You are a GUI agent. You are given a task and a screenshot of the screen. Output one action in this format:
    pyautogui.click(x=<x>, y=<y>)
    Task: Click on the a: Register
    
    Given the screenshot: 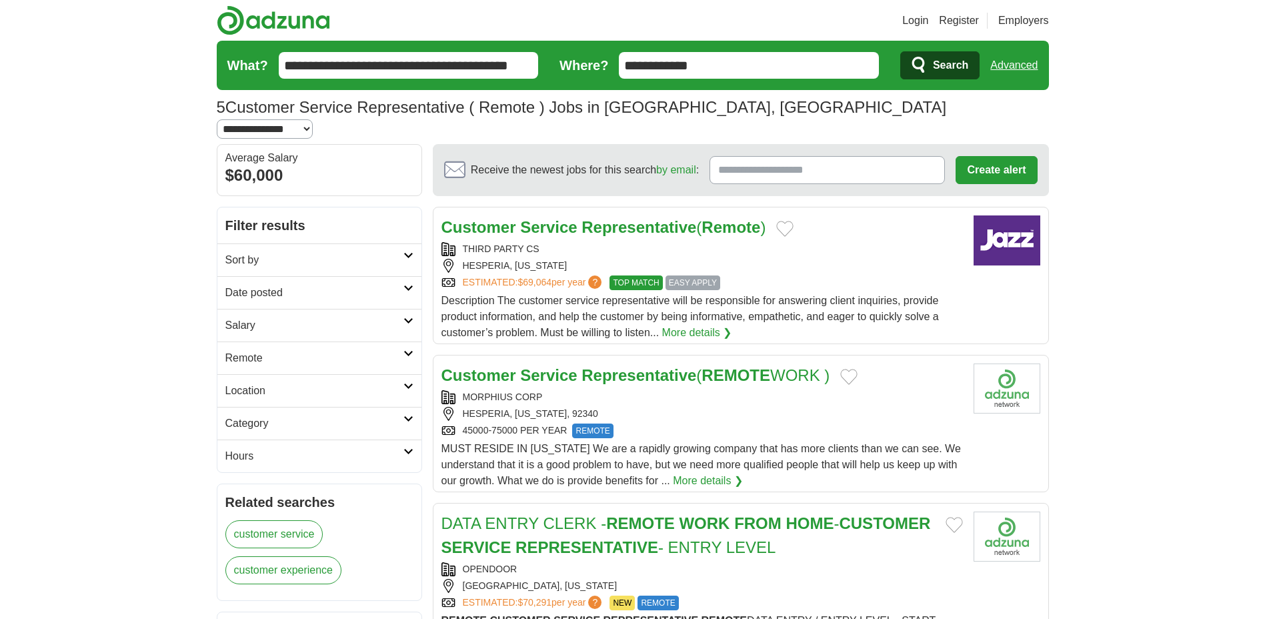 What is the action you would take?
    pyautogui.click(x=959, y=21)
    